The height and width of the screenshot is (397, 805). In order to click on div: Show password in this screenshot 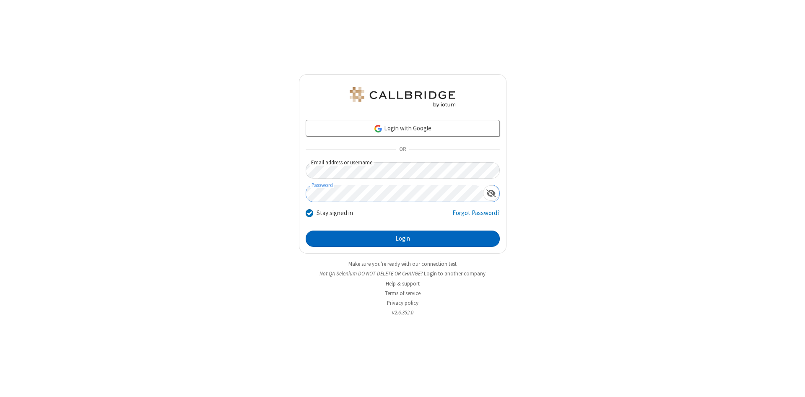, I will do `click(491, 193)`.